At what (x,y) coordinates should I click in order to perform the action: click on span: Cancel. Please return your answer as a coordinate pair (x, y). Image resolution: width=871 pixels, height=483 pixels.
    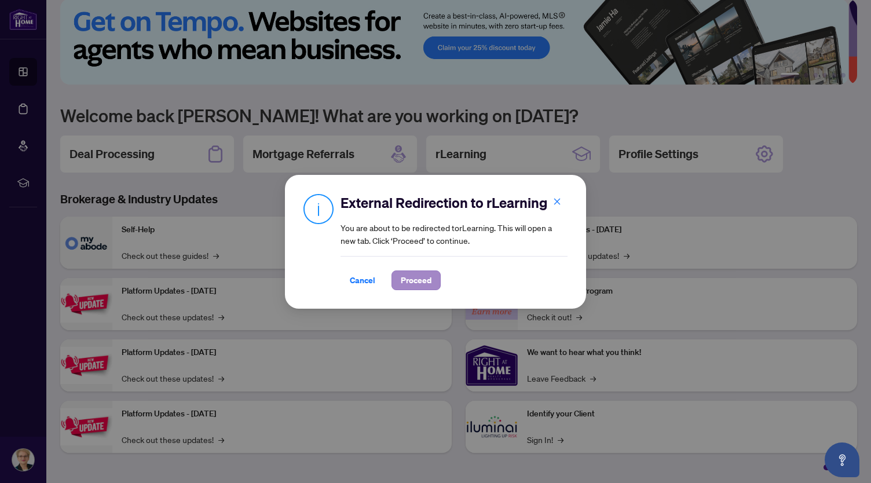
    Looking at the image, I should click on (362, 280).